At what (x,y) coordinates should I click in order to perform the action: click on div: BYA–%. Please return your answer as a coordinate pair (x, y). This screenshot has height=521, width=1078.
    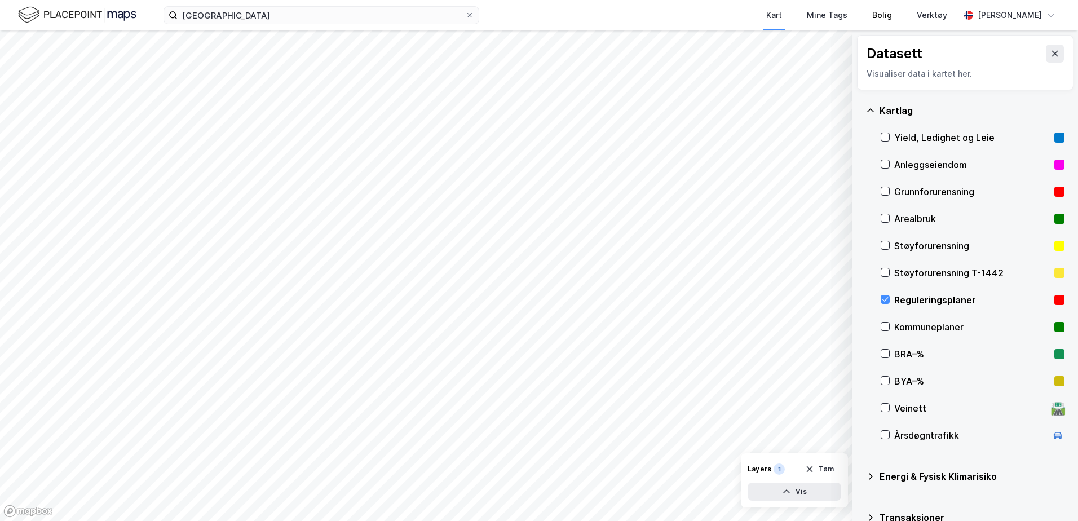
    Looking at the image, I should click on (972, 381).